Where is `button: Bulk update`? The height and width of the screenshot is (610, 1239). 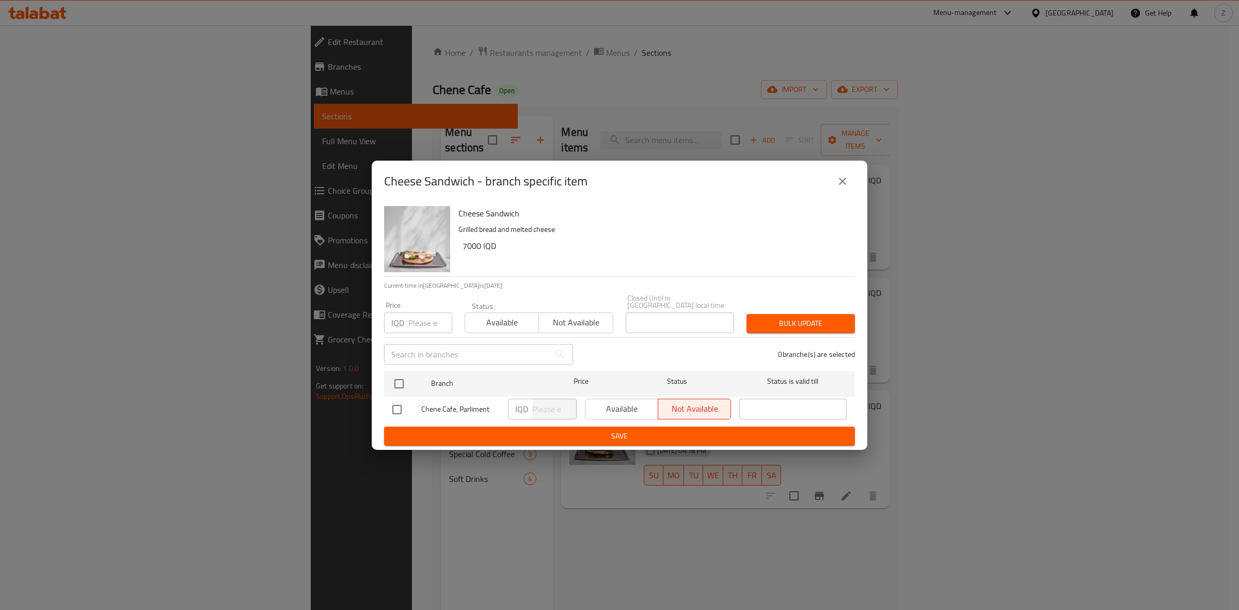 button: Bulk update is located at coordinates (801, 323).